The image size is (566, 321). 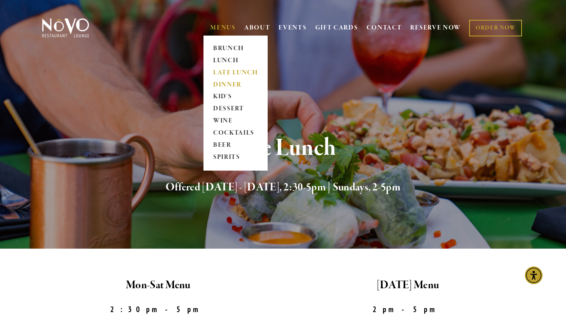 I want to click on div: Accessibility Menu, so click(x=534, y=275).